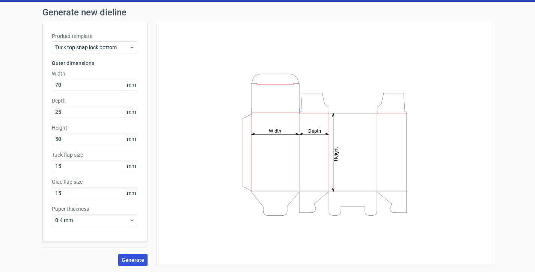  Describe the element at coordinates (95, 128) in the screenshot. I see `label: Height` at that location.